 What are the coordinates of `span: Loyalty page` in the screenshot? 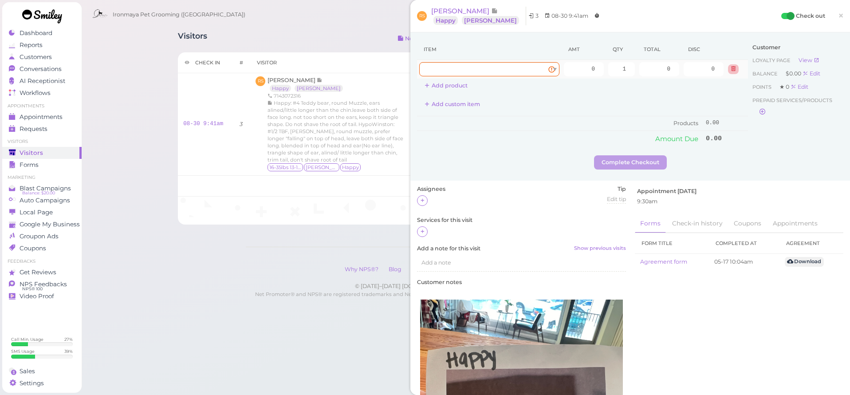 It's located at (772, 60).